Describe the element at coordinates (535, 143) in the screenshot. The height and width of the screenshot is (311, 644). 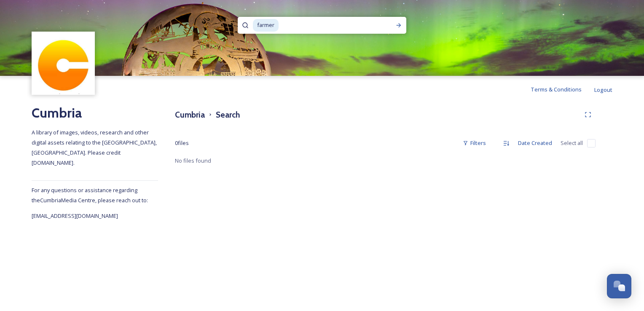
I see `div: Date Created` at that location.